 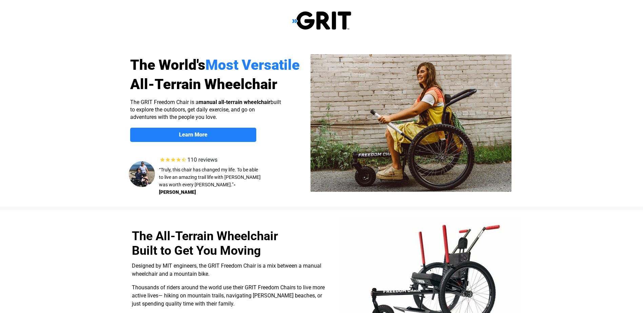 What do you see at coordinates (228, 295) in the screenshot?
I see `span: Thousands of riders around the world use their GRIT Freedom Chairs to live more active lives— hik...` at bounding box center [228, 295].